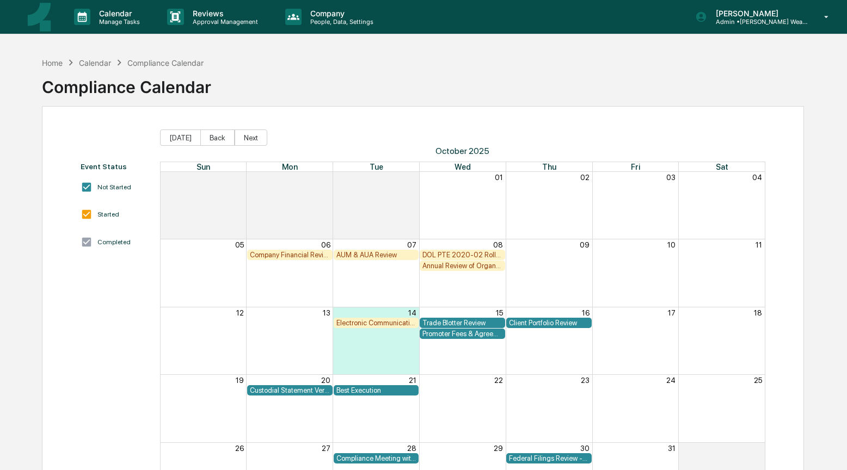 This screenshot has width=847, height=470. Describe the element at coordinates (240, 313) in the screenshot. I see `button: 12` at that location.